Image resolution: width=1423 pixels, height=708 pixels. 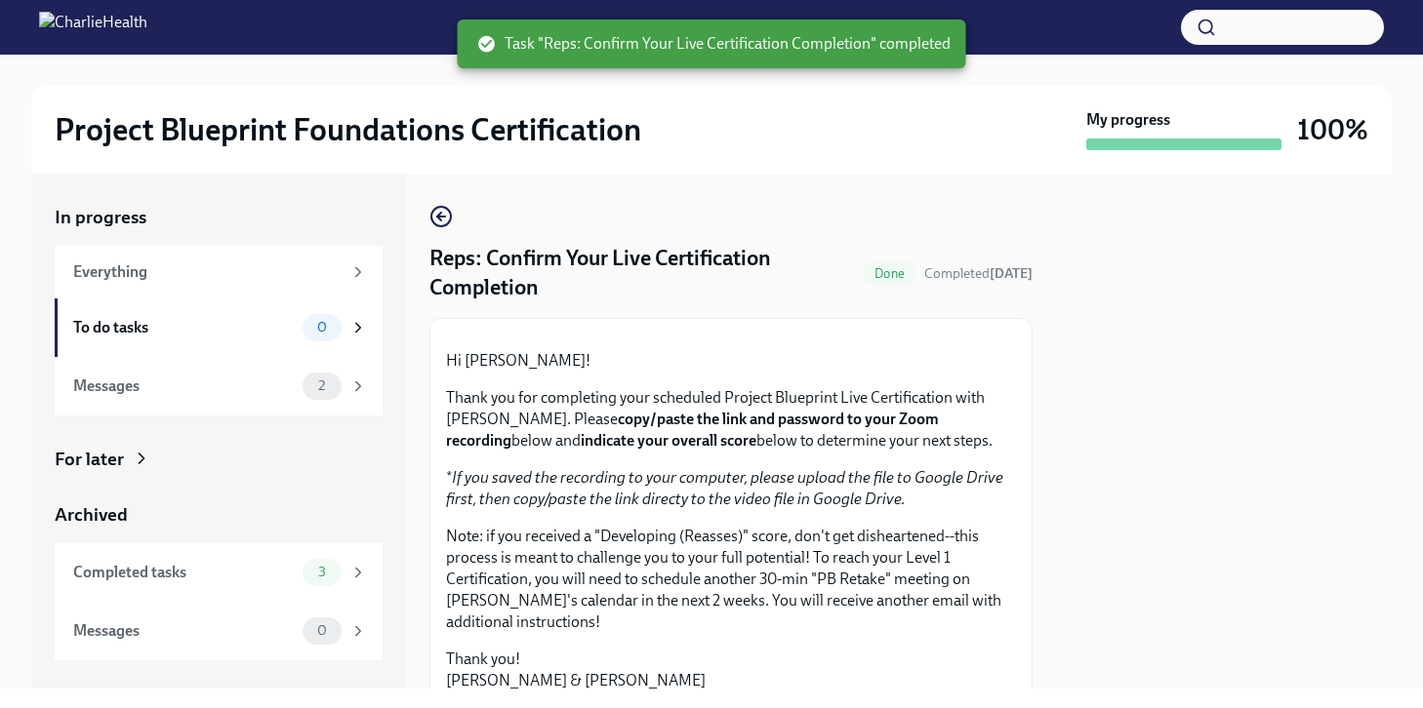 What do you see at coordinates (731, 580) in the screenshot?
I see `p: Note: if you received a "Developing (Reasses)" score, don't get disheartened--this process is mea...` at bounding box center [731, 580].